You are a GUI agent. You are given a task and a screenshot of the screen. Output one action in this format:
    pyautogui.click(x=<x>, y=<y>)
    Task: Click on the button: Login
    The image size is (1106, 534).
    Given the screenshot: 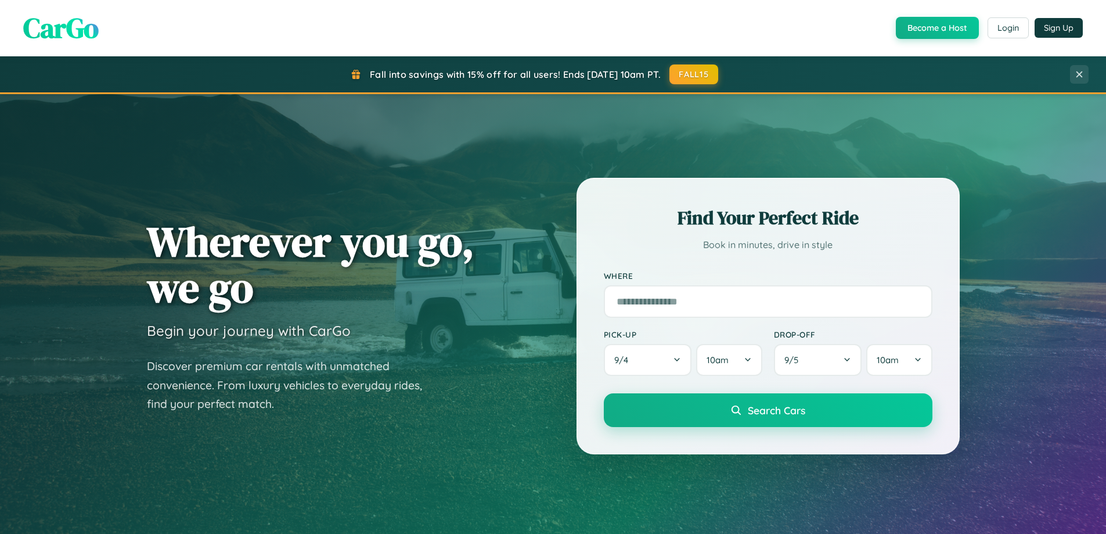 What is the action you would take?
    pyautogui.click(x=1008, y=28)
    